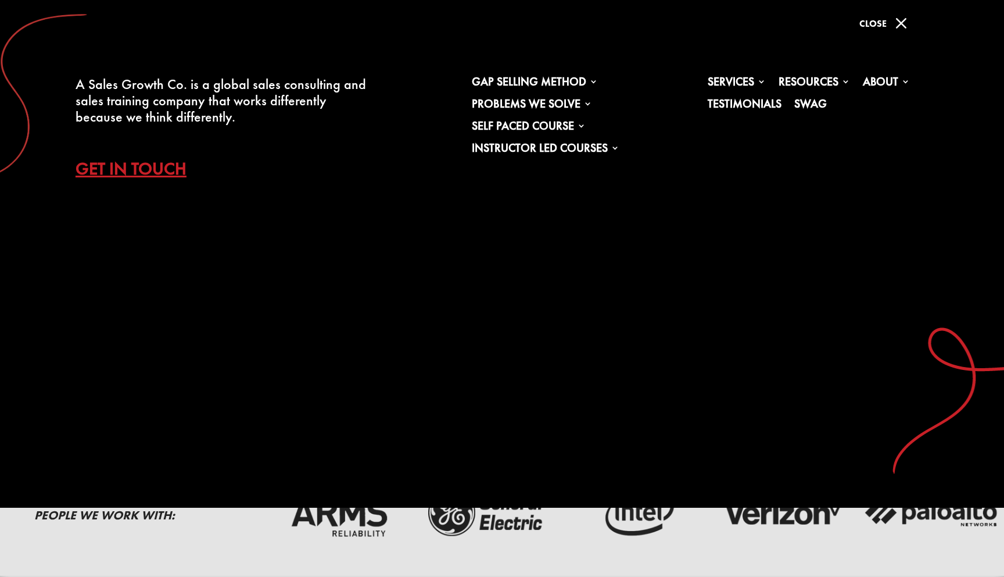 The image size is (1004, 577). Describe the element at coordinates (529, 128) in the screenshot. I see `a: Self Paced Course` at that location.